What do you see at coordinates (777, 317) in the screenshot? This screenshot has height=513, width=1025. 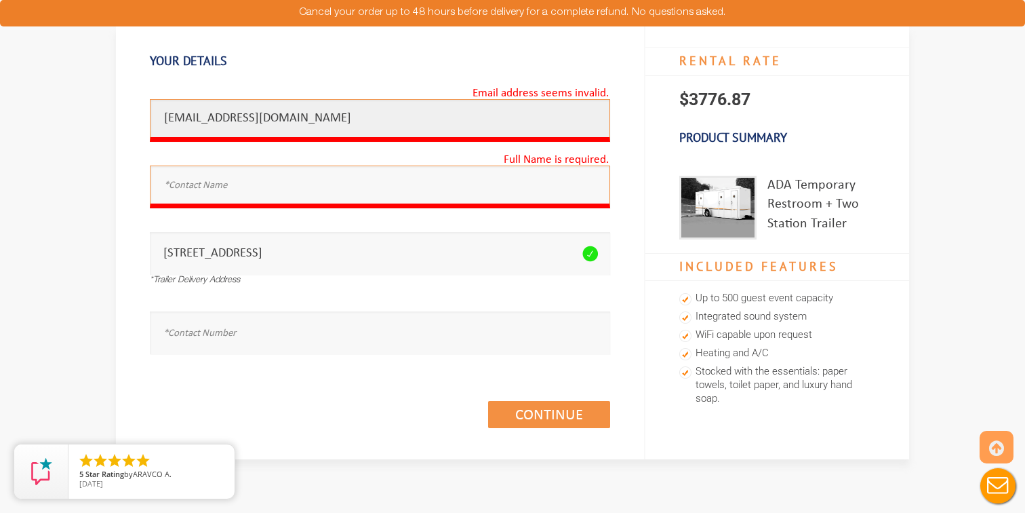 I see `li: Integrated sound system` at bounding box center [777, 317].